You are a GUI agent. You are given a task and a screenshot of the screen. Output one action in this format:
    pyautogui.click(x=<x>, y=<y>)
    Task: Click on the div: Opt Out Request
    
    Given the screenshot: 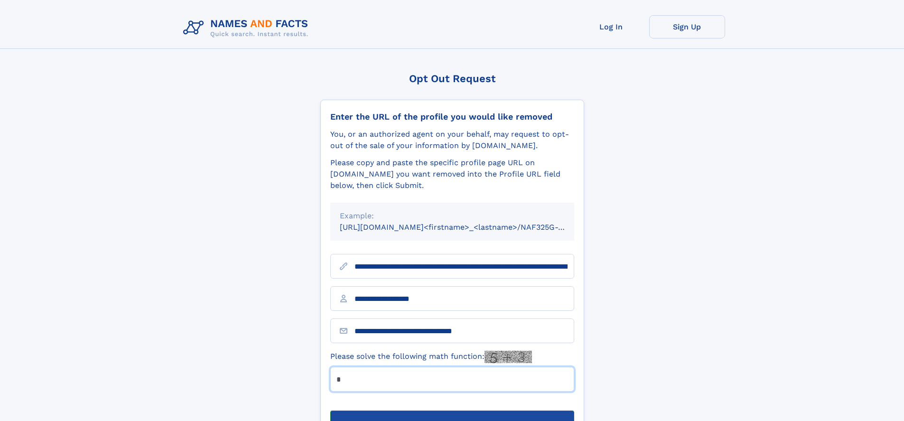 What is the action you would take?
    pyautogui.click(x=452, y=78)
    